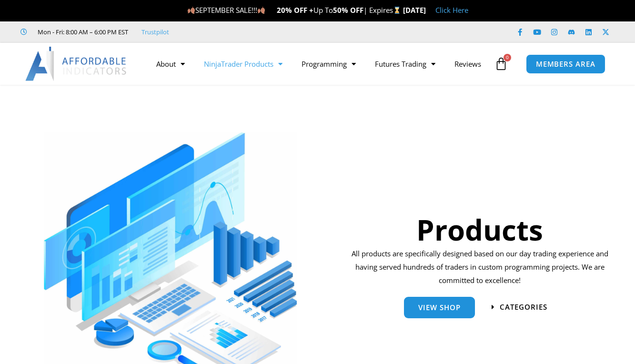 The image size is (635, 364). What do you see at coordinates (319, 64) in the screenshot?
I see `nav: Menu` at bounding box center [319, 64].